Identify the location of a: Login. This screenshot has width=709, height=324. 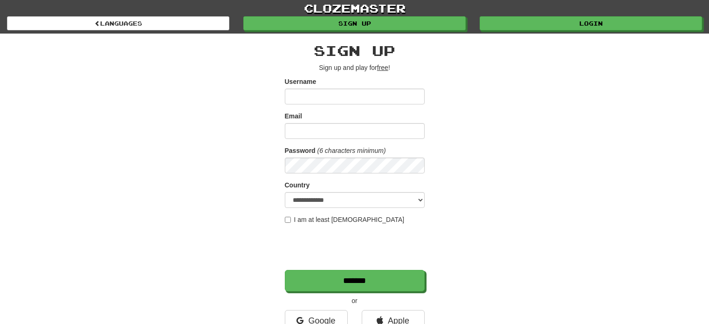
(591, 23).